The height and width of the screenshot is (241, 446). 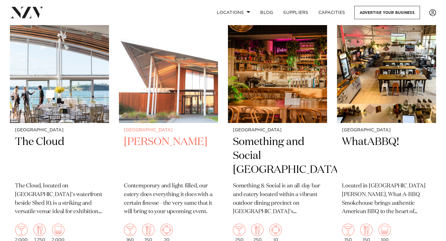 I want to click on a: Locations, so click(x=233, y=12).